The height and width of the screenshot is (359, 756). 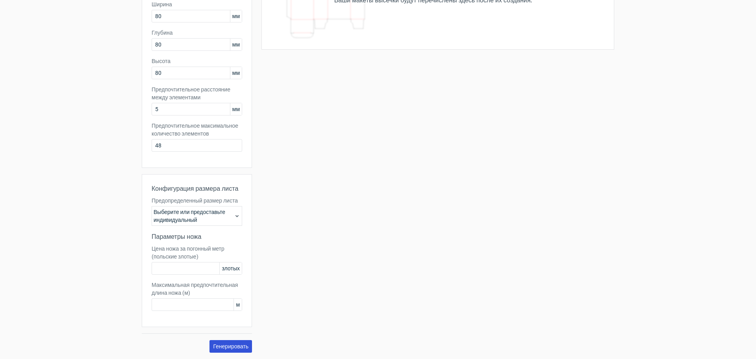 I want to click on font: м, so click(x=238, y=304).